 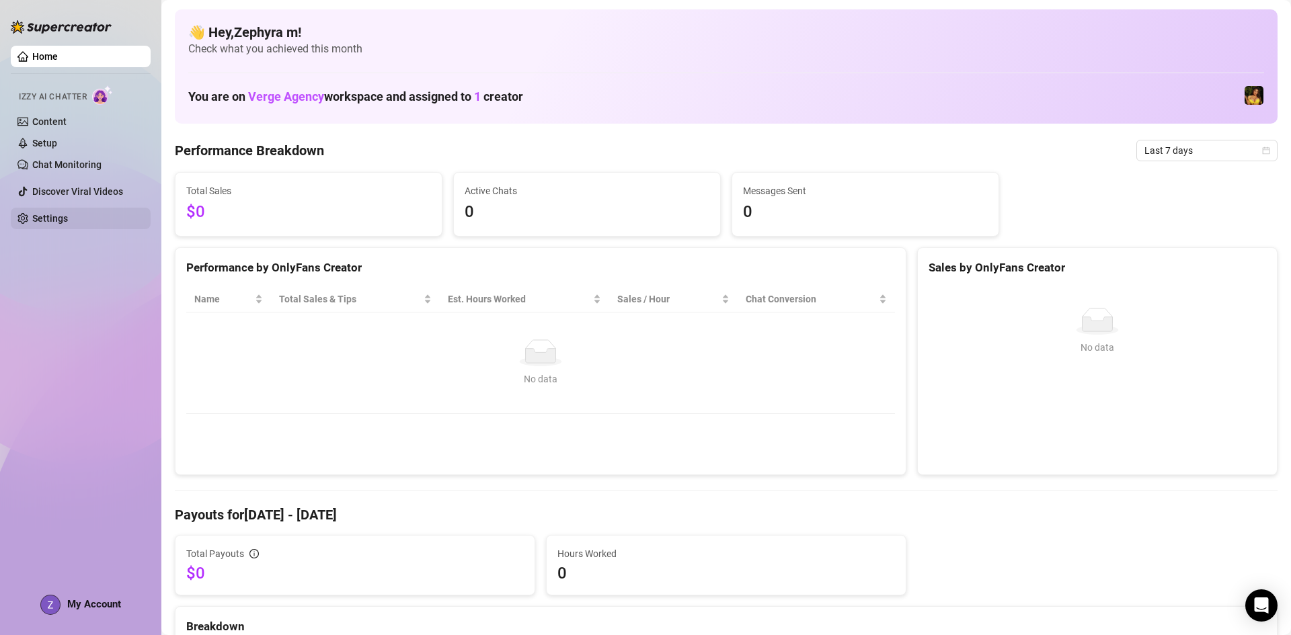 I want to click on a: Chat Monitoring, so click(x=67, y=165).